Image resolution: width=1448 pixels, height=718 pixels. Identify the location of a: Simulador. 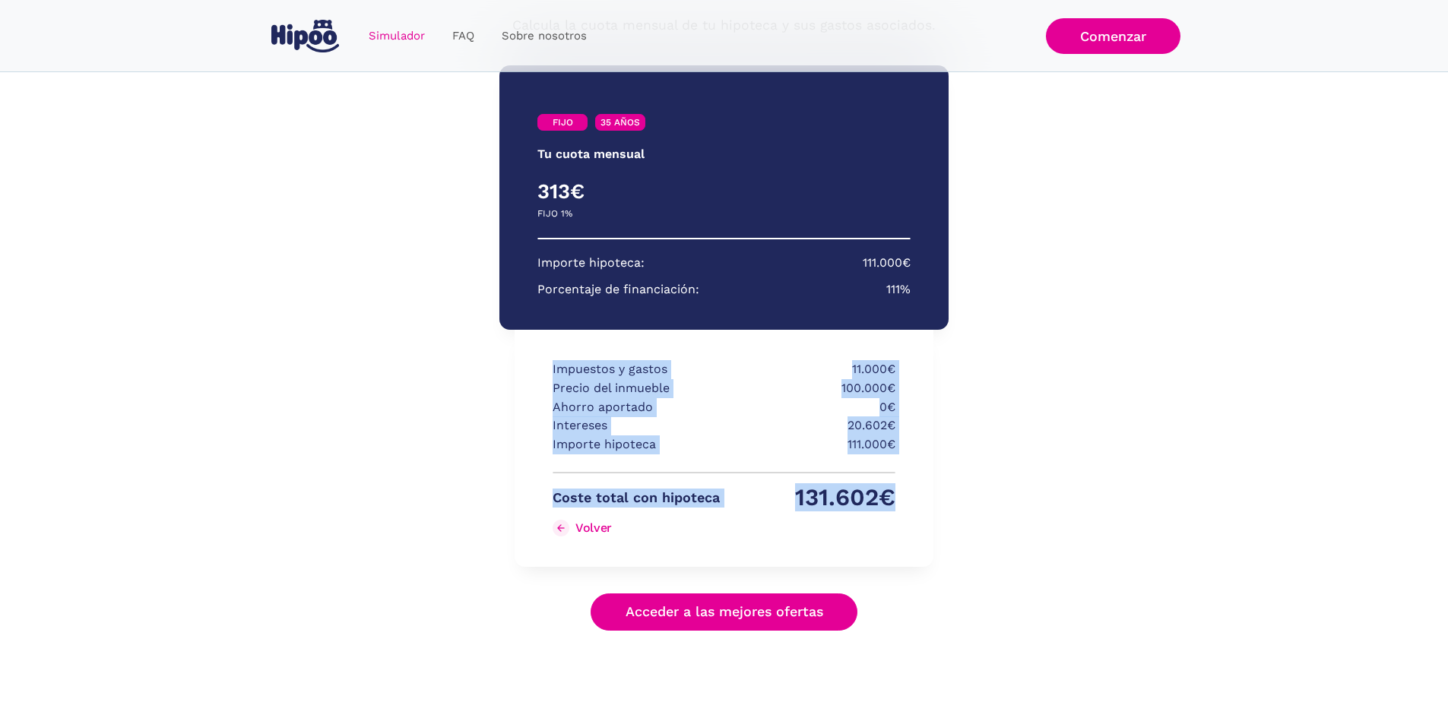
(397, 36).